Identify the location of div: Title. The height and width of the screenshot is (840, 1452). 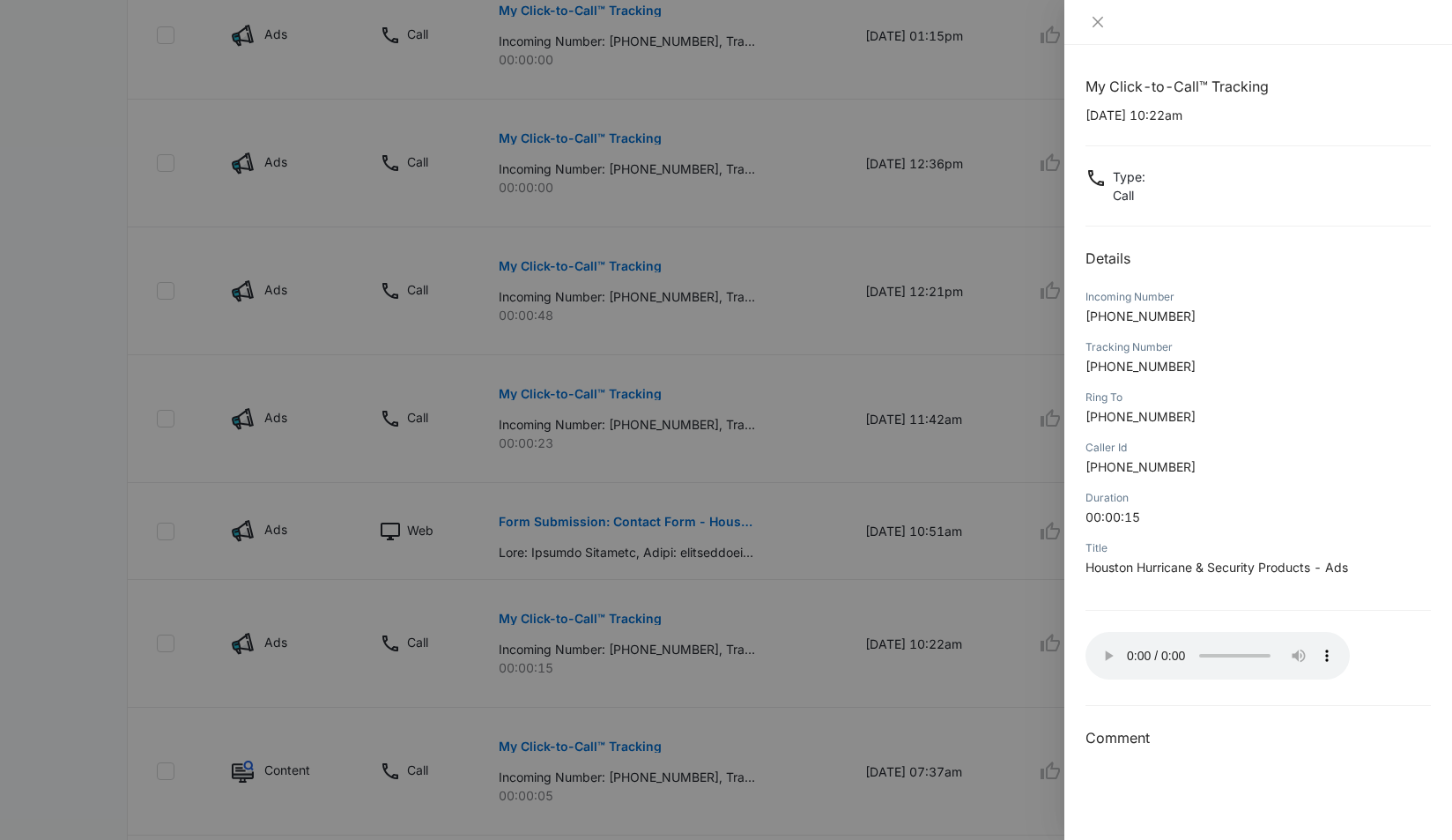
(1259, 548).